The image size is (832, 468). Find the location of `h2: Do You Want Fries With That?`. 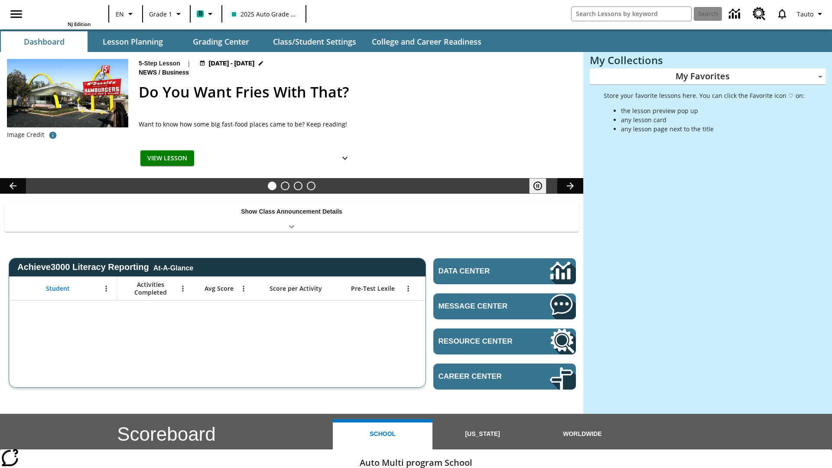

h2: Do You Want Fries With That? is located at coordinates (356, 92).